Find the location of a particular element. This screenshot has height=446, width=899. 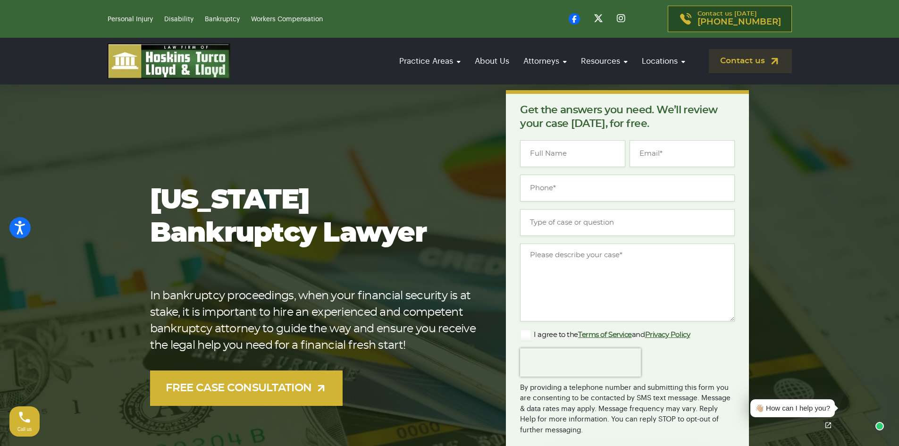

label: I agree to the and is located at coordinates (605, 335).